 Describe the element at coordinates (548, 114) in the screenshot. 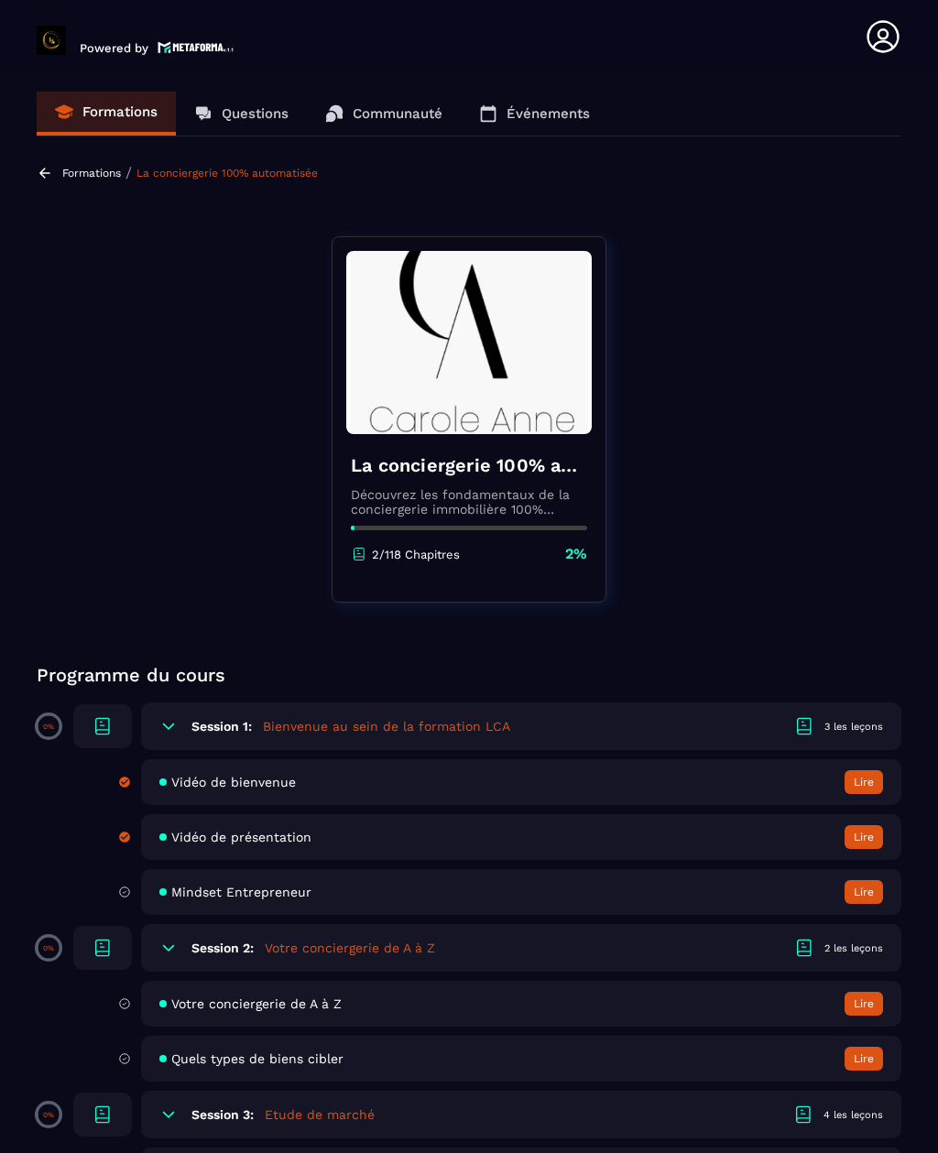

I see `p: Événements` at that location.